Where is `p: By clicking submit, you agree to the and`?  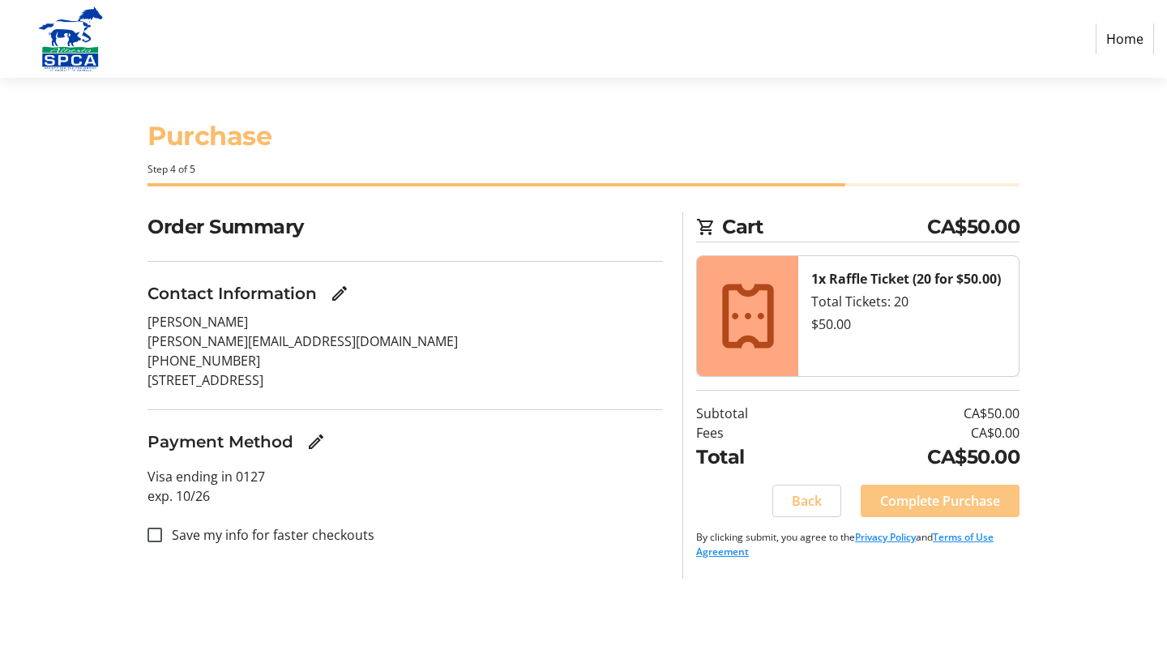 p: By clicking submit, you agree to the and is located at coordinates (857, 544).